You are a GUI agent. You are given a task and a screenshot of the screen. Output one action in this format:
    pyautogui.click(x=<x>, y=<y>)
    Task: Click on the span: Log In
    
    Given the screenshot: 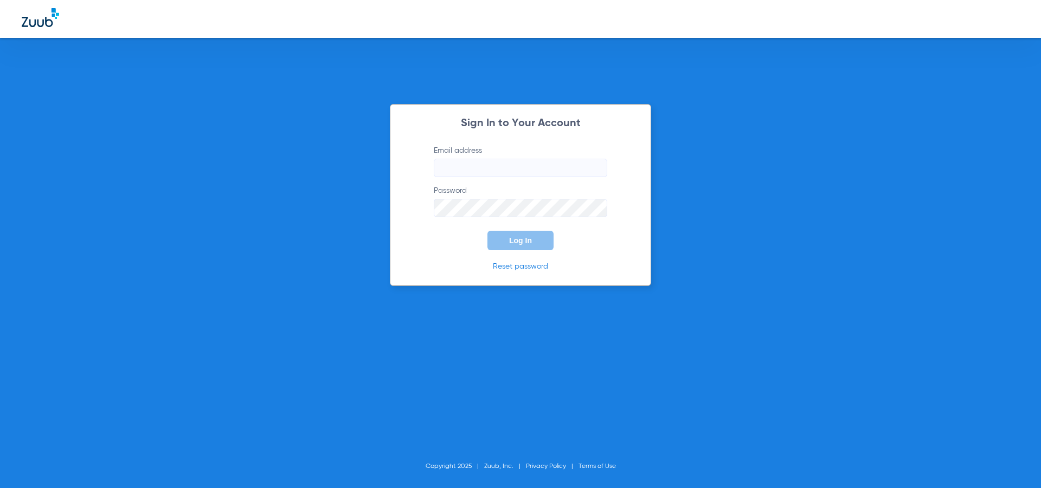 What is the action you would take?
    pyautogui.click(x=520, y=241)
    